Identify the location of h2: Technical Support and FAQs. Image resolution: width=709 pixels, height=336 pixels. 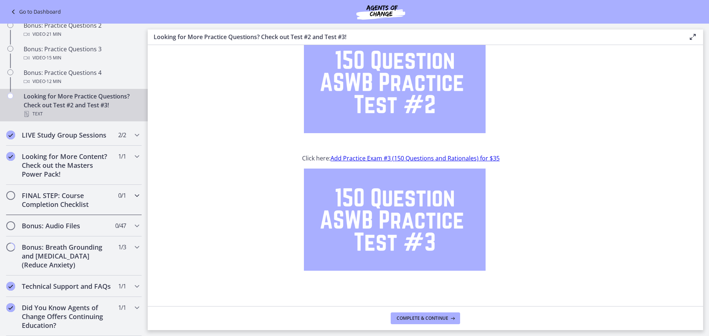
(67, 286).